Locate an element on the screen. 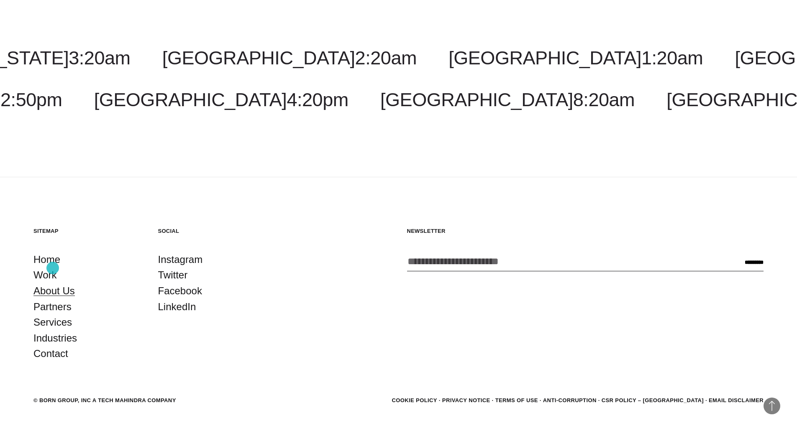 The height and width of the screenshot is (431, 797). a: Email Disclaimer is located at coordinates (736, 400).